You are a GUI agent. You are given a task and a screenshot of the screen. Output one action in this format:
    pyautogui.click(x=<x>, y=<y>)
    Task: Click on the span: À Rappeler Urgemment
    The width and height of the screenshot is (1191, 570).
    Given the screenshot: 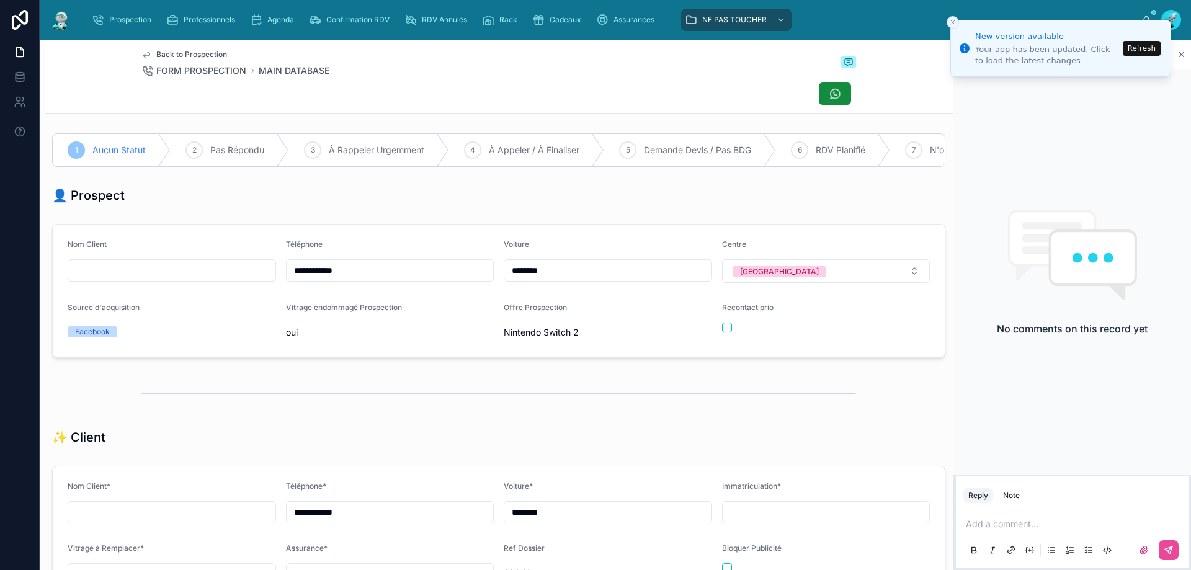 What is the action you would take?
    pyautogui.click(x=377, y=150)
    